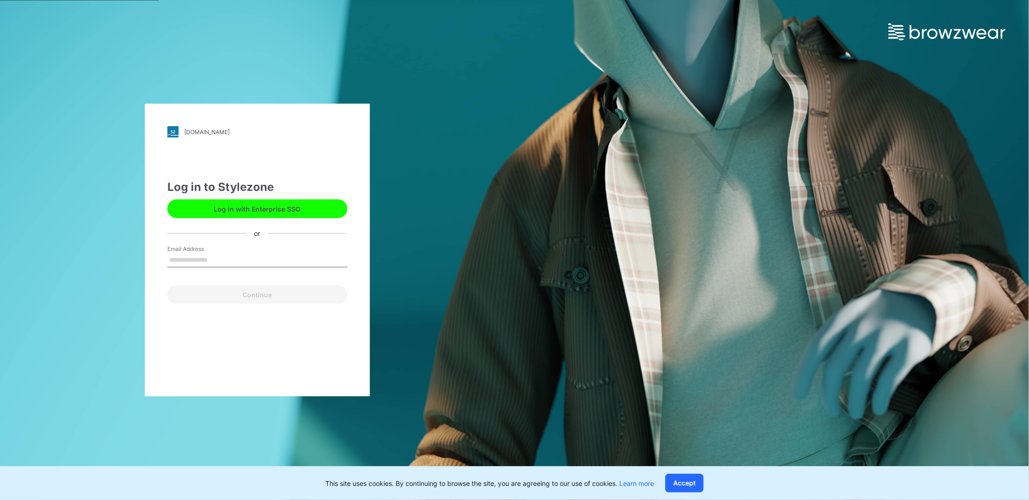 The image size is (1029, 500). Describe the element at coordinates (637, 483) in the screenshot. I see `a: Learn more` at that location.